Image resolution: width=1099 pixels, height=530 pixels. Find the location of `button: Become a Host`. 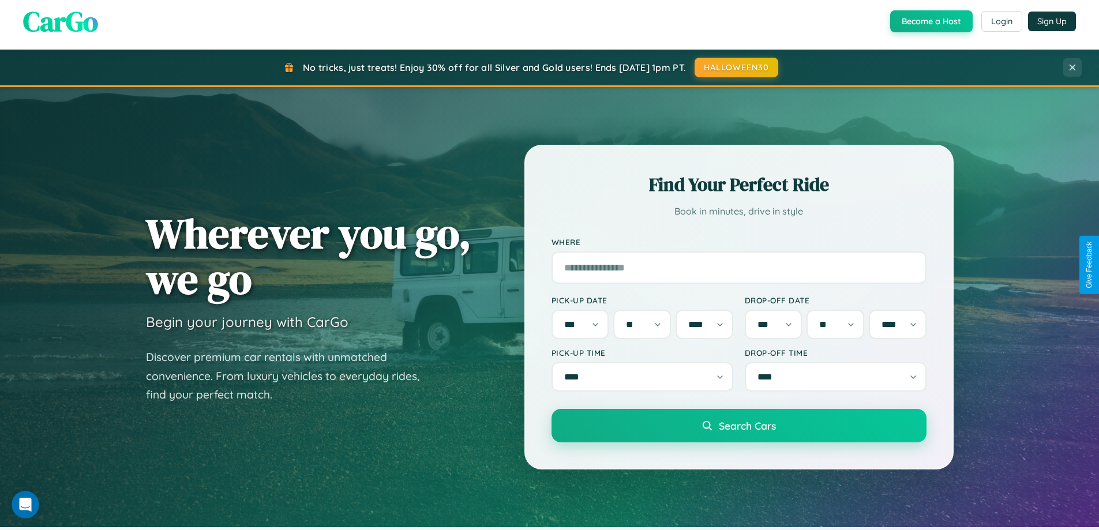

button: Become a Host is located at coordinates (931, 21).